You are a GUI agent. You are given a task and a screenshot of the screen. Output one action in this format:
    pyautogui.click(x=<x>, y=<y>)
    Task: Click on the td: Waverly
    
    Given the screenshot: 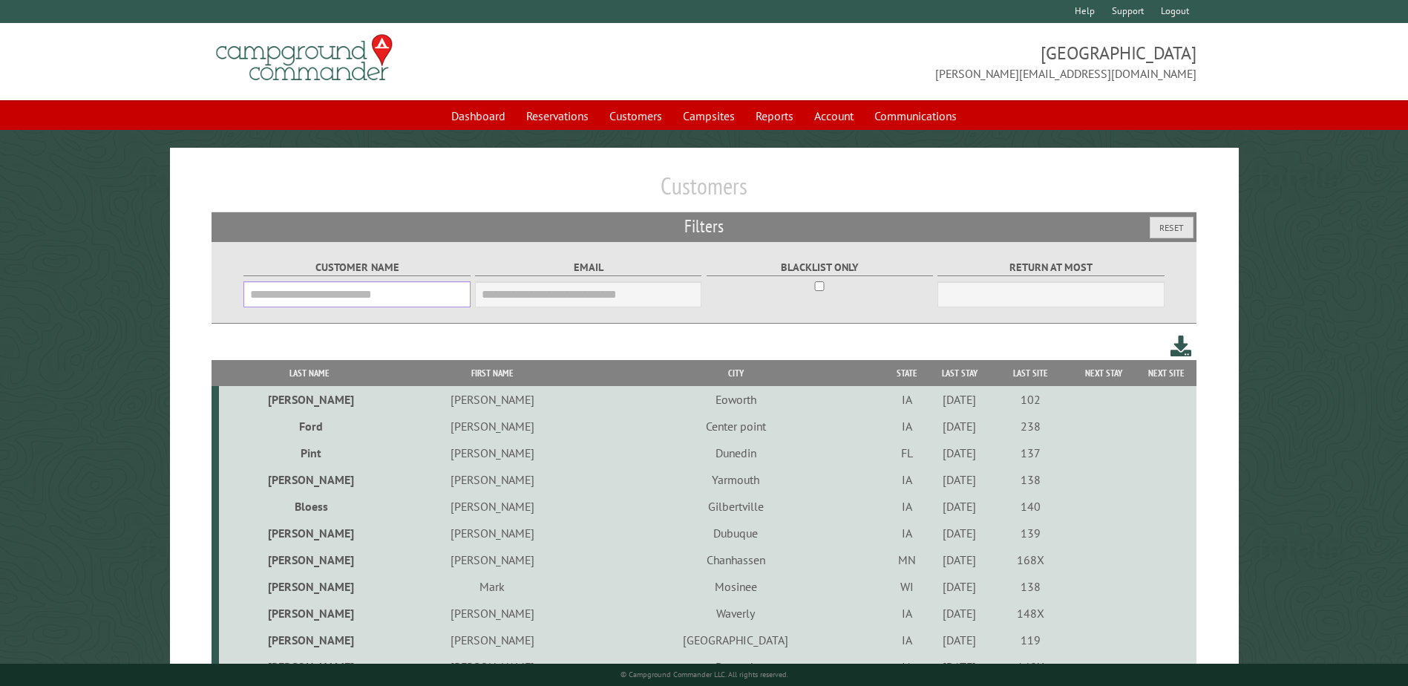 What is the action you would take?
    pyautogui.click(x=735, y=613)
    